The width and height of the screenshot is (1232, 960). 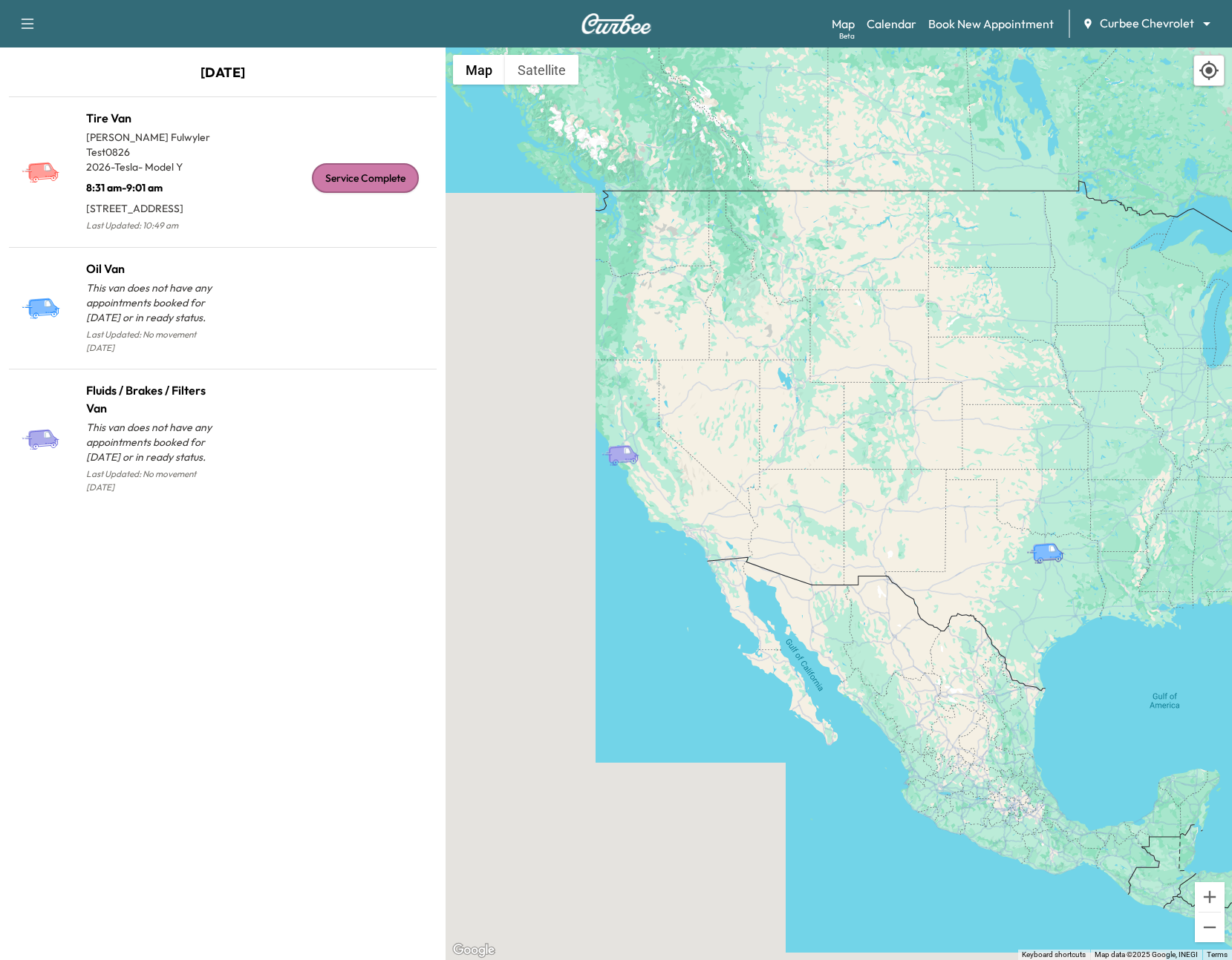 I want to click on h1: Fluids / Brakes / Filters Van, so click(x=155, y=399).